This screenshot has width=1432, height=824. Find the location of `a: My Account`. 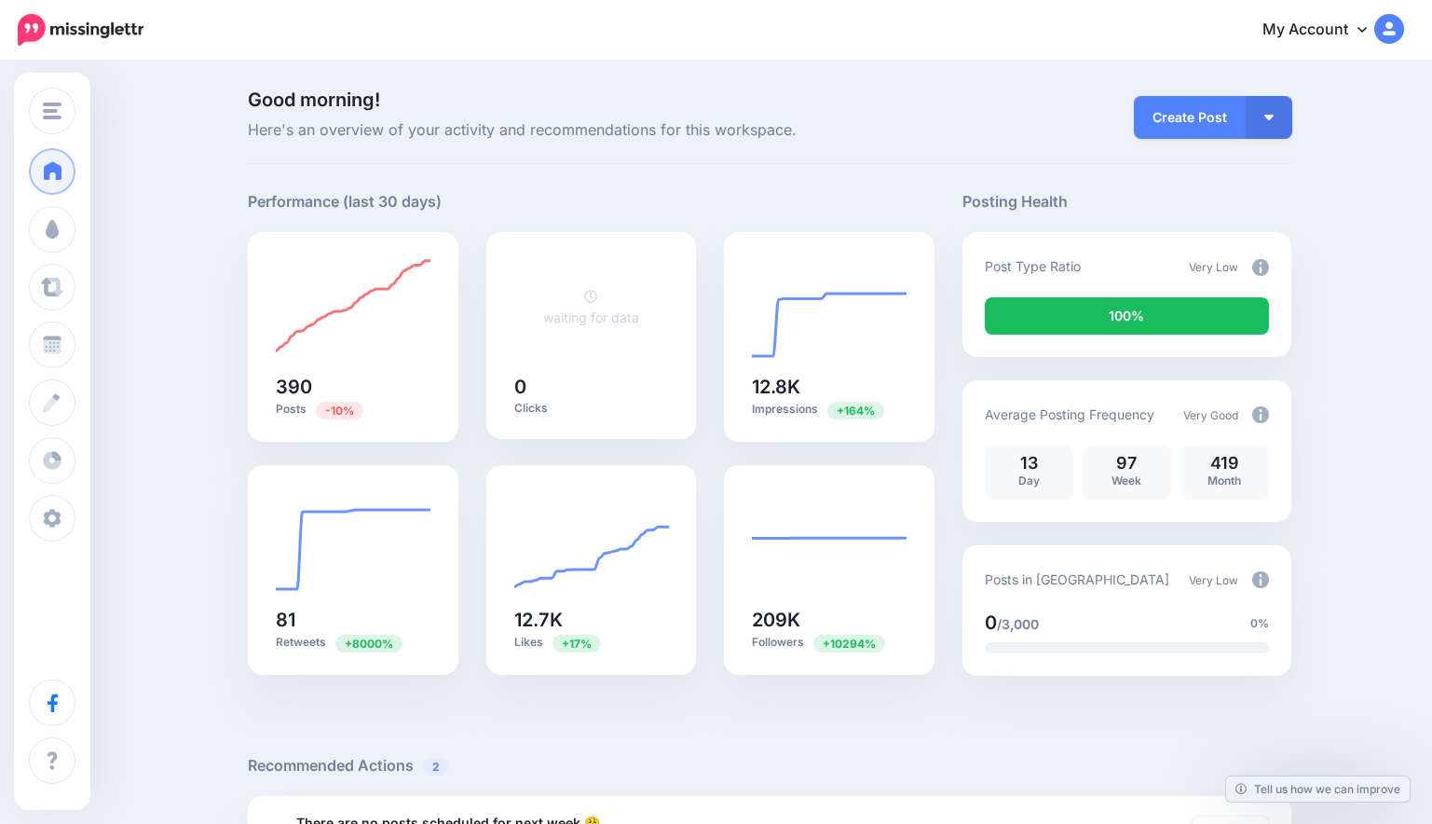

a: My Account is located at coordinates (1324, 30).